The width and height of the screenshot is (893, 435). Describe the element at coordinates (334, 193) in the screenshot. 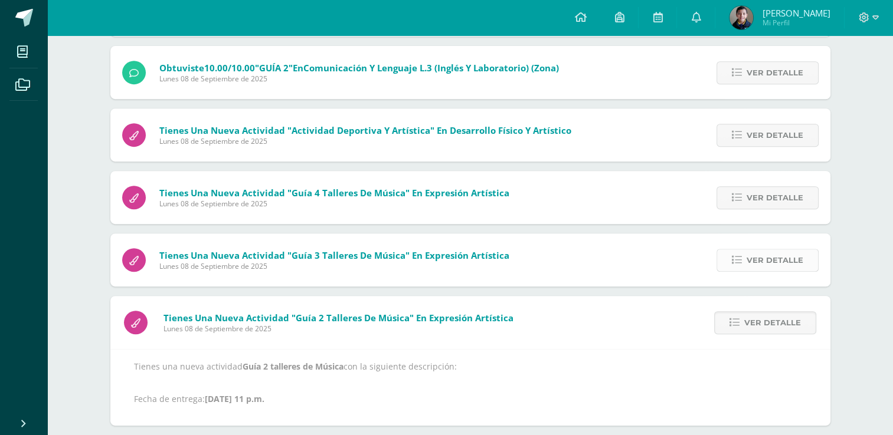

I see `span: Tienes una nueva actividad "Guía 4 talleres de Música" En Expresión Artística` at that location.